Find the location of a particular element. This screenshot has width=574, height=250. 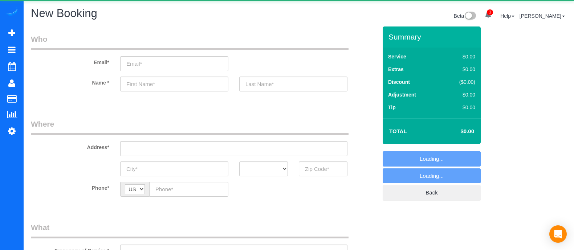

h3: Summary is located at coordinates (433, 37).